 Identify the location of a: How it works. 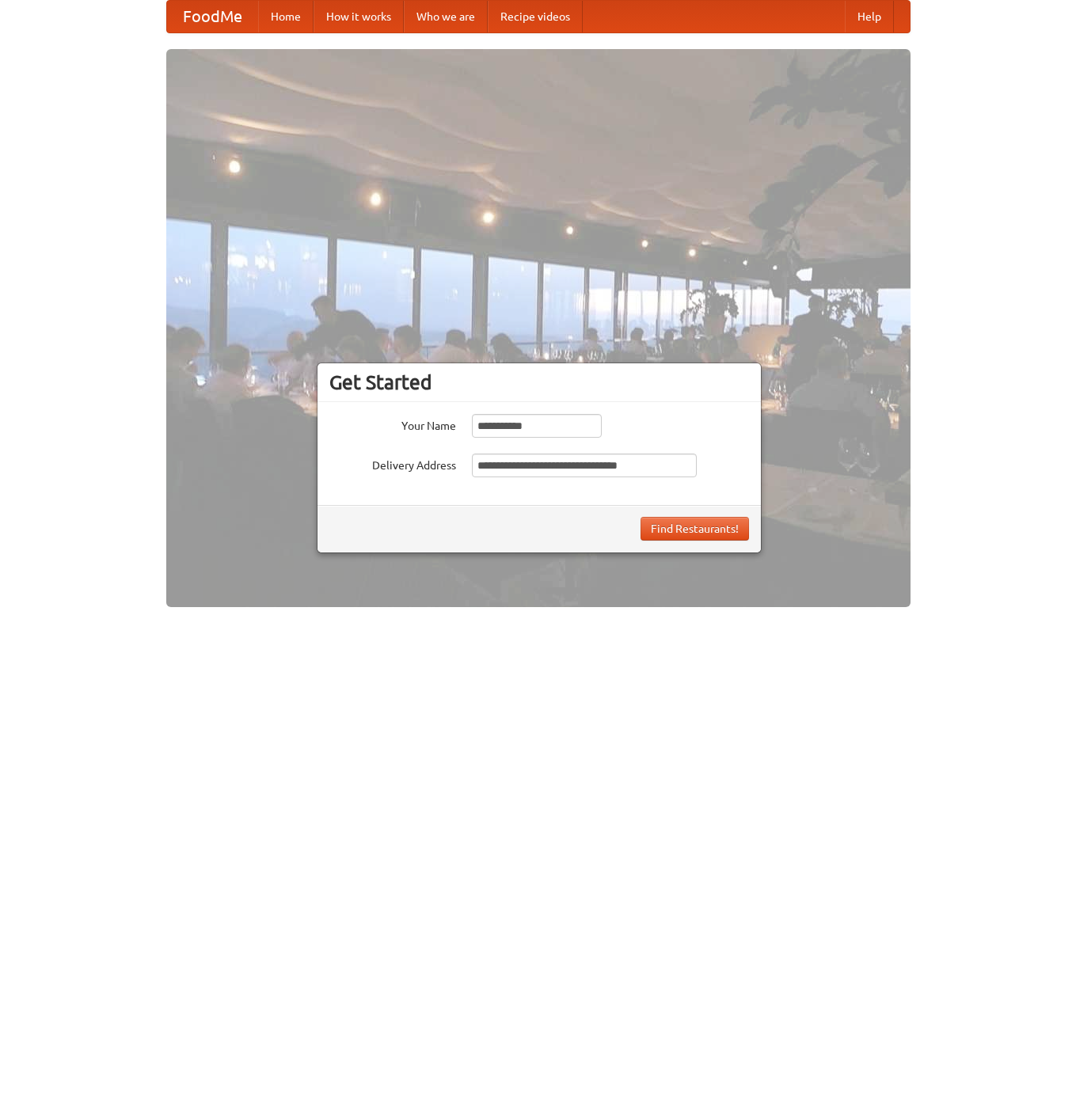
(358, 17).